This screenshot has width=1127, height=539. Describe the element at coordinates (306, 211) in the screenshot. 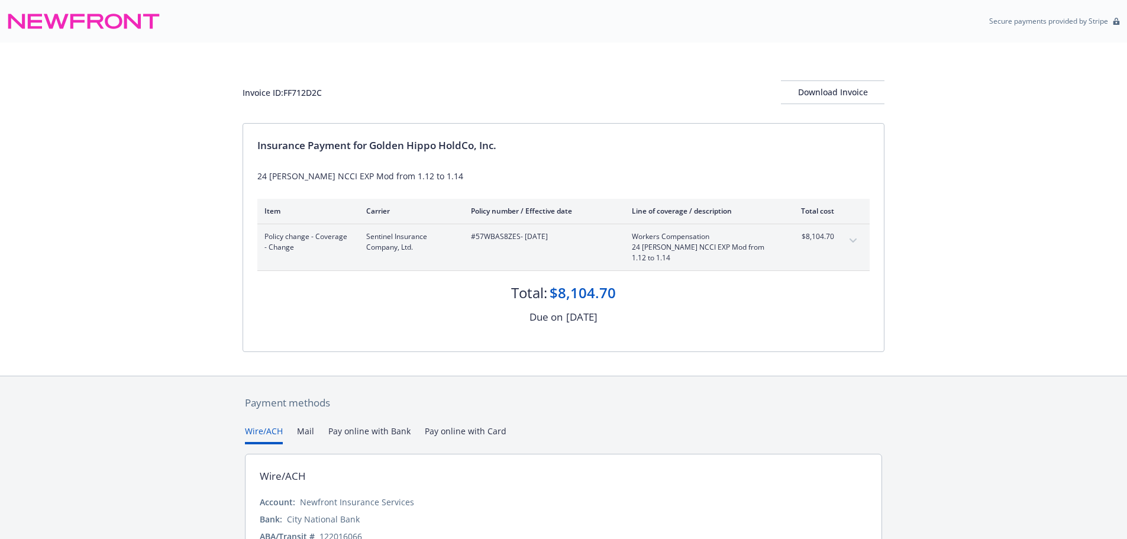

I see `div: Item` at that location.